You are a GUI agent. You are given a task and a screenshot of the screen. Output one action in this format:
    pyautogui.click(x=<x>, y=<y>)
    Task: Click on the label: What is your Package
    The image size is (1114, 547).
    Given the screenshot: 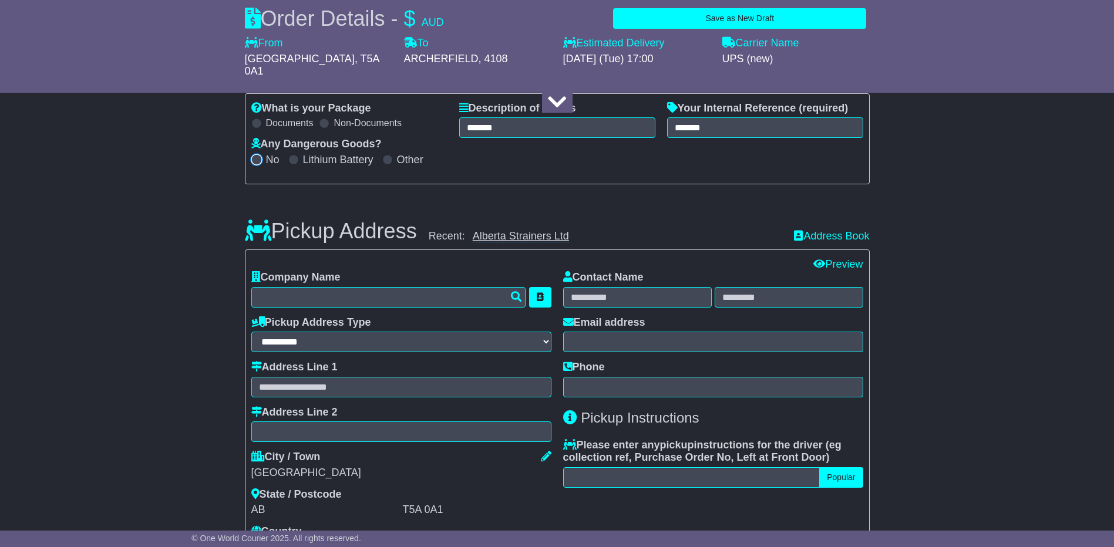 What is the action you would take?
    pyautogui.click(x=311, y=109)
    